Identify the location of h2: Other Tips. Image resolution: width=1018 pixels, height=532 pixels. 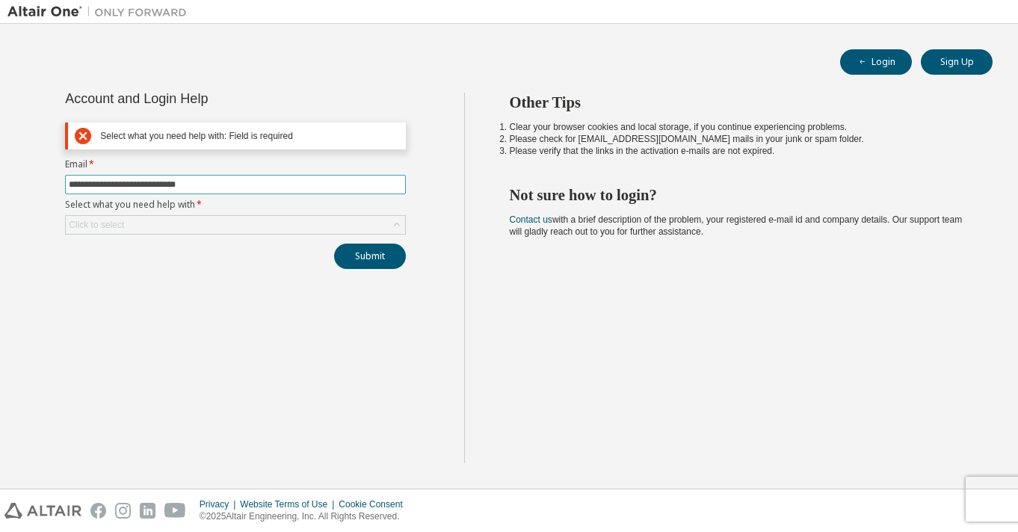
(738, 102).